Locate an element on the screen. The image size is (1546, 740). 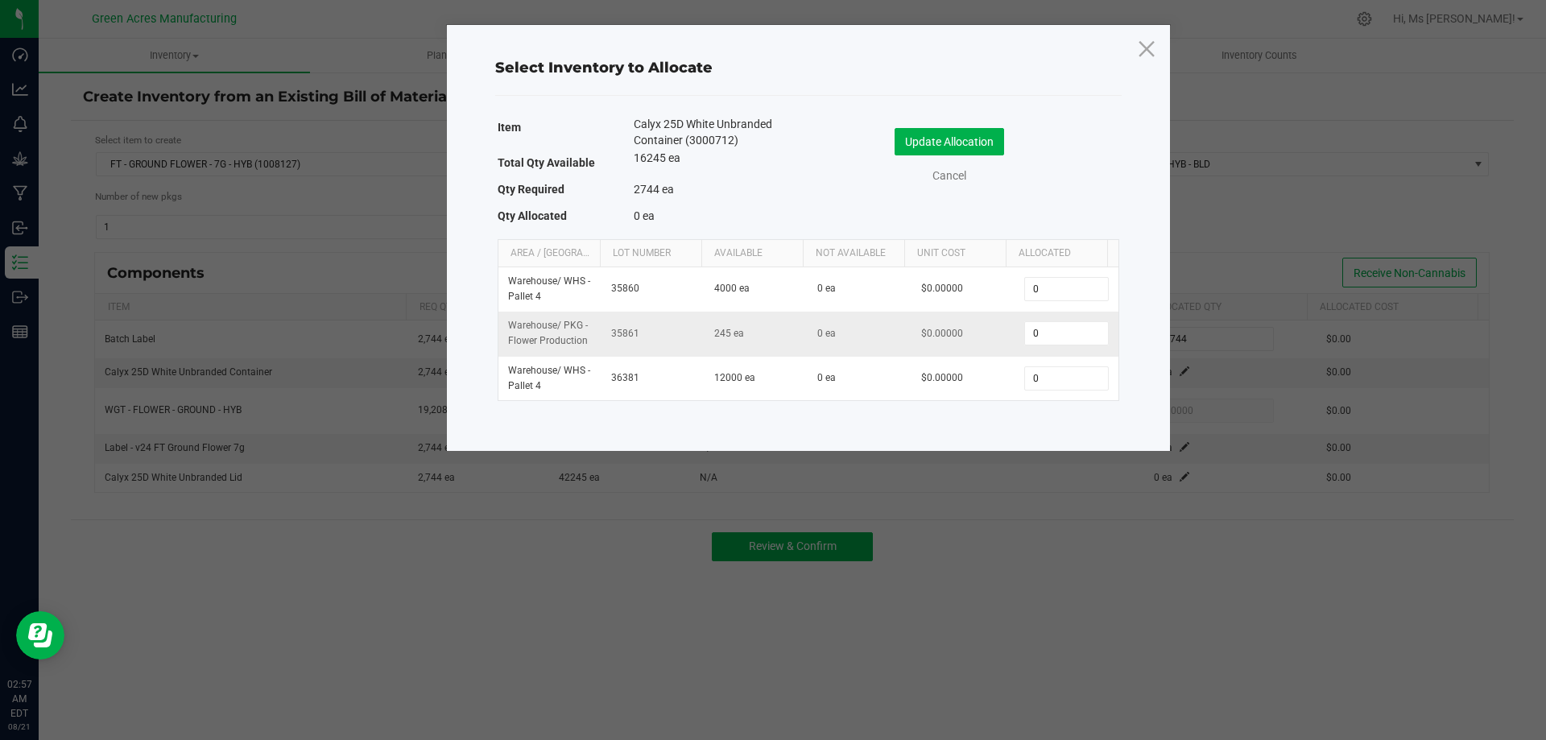
span: 12000 ea is located at coordinates (734, 378).